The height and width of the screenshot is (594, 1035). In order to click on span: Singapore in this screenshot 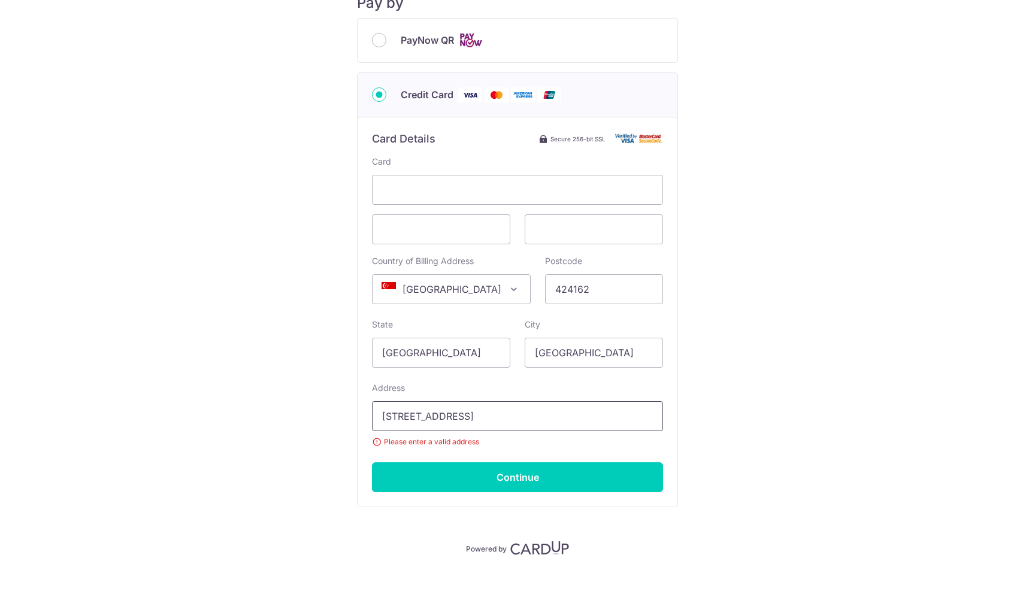, I will do `click(451, 289)`.